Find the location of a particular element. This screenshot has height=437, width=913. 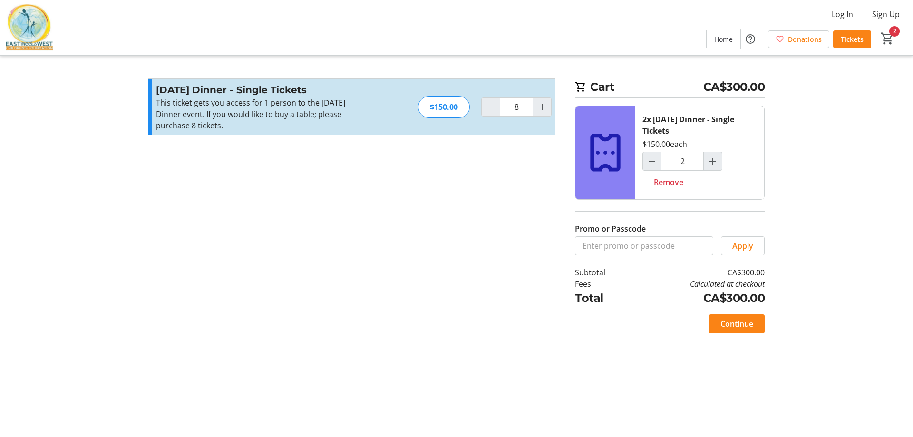

span: Apply is located at coordinates (743, 246).